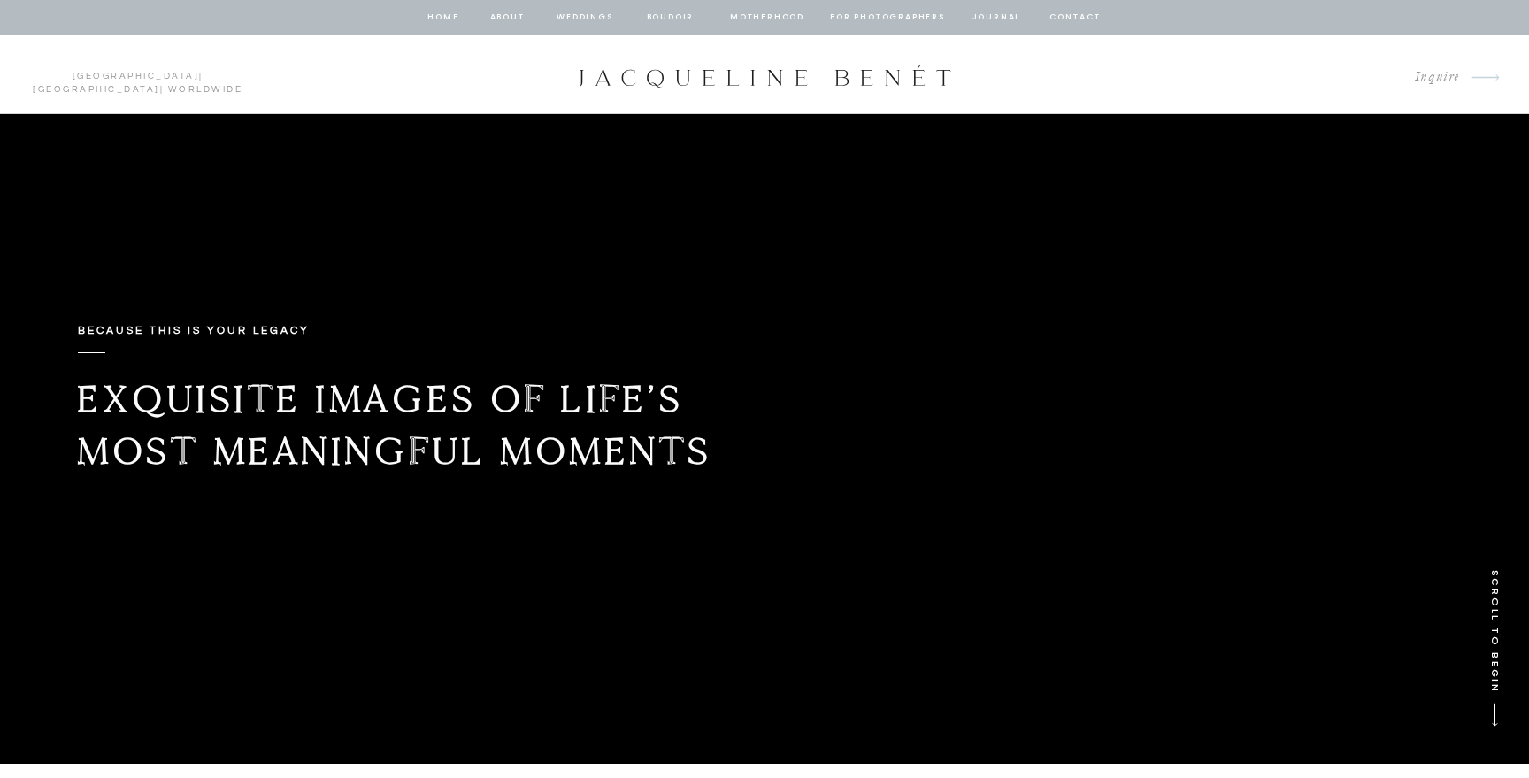 This screenshot has height=778, width=1529. What do you see at coordinates (766, 18) in the screenshot?
I see `nav: Motherhood` at bounding box center [766, 18].